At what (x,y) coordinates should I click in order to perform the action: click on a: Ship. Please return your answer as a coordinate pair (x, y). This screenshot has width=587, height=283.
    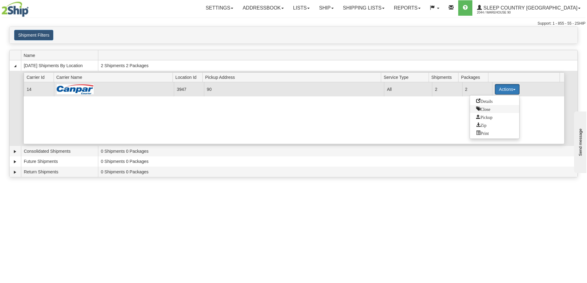
    Looking at the image, I should click on (326, 8).